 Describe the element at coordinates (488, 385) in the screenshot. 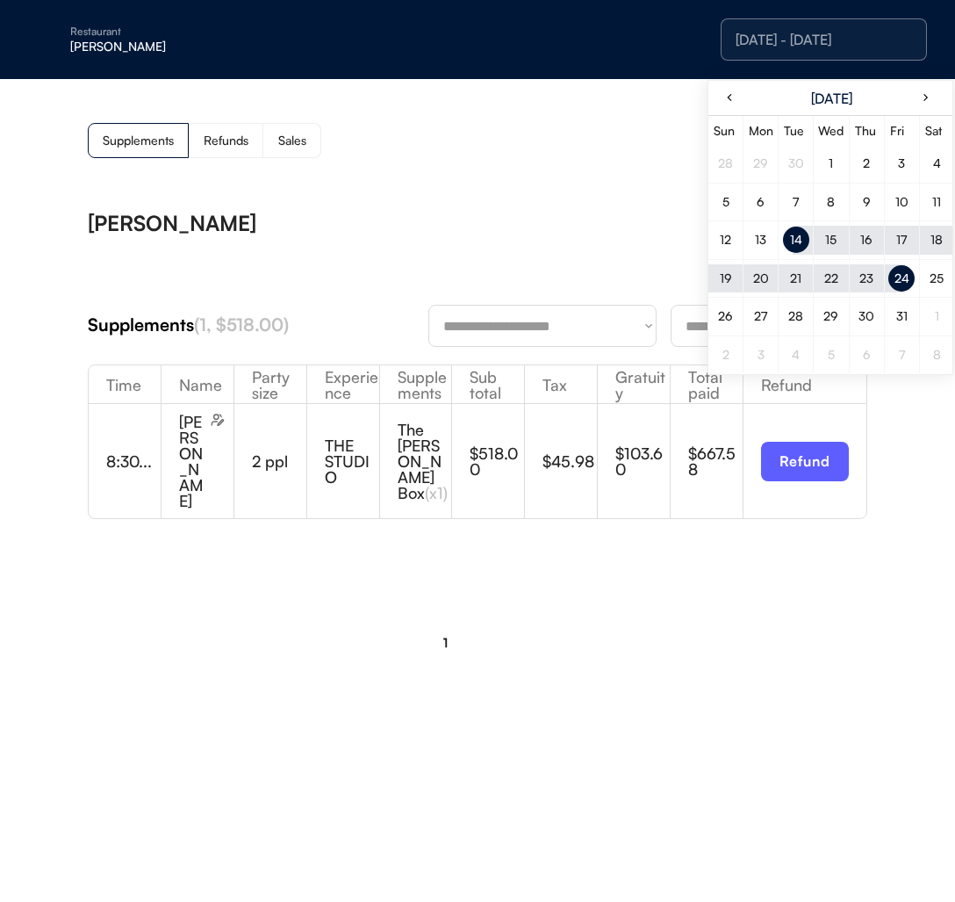

I see `div: Sub total` at that location.